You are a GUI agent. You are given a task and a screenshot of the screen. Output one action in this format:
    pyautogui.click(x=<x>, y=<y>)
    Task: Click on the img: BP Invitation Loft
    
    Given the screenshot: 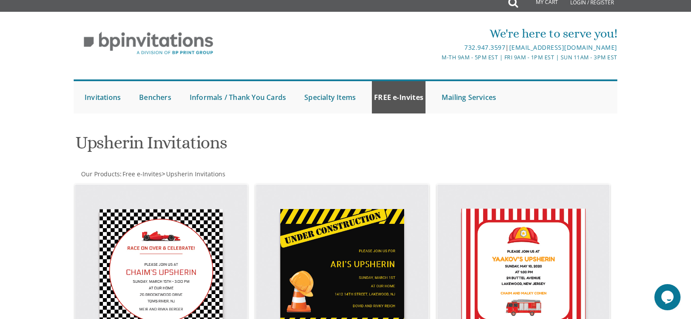 What is the action you would take?
    pyautogui.click(x=148, y=43)
    